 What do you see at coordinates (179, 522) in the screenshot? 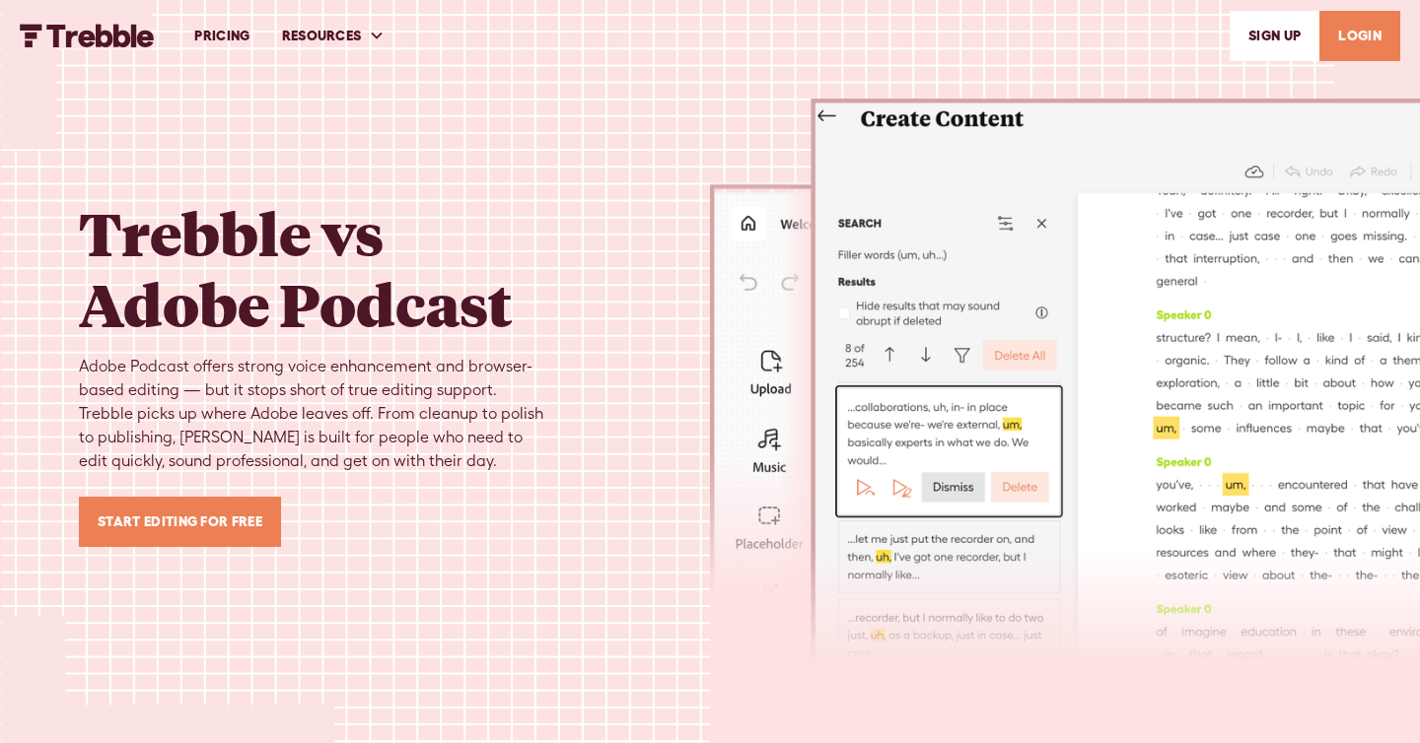
I see `a: Start Editing for Free` at bounding box center [179, 522].